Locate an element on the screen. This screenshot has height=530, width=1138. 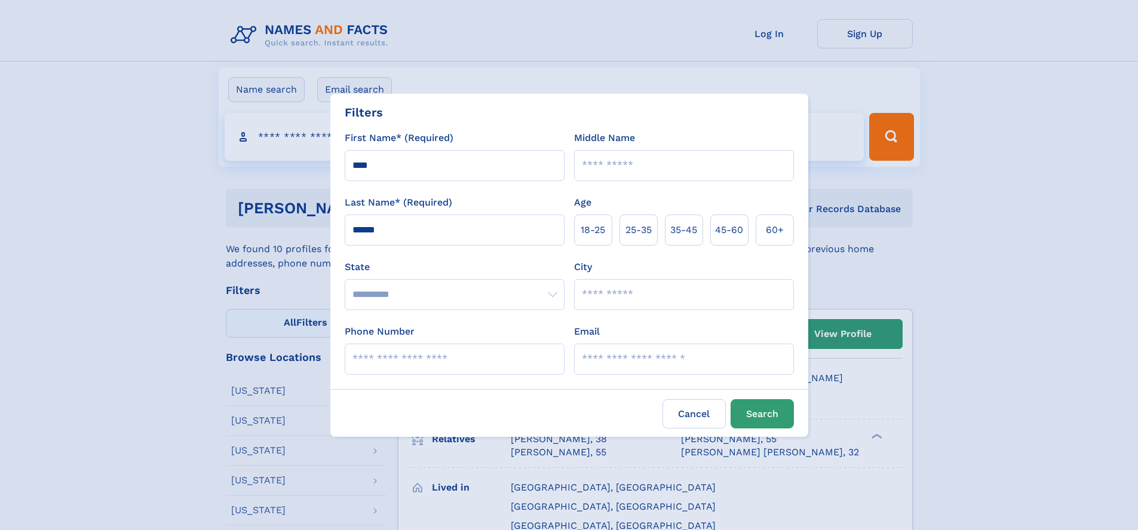
span: 60+ is located at coordinates (775, 230).